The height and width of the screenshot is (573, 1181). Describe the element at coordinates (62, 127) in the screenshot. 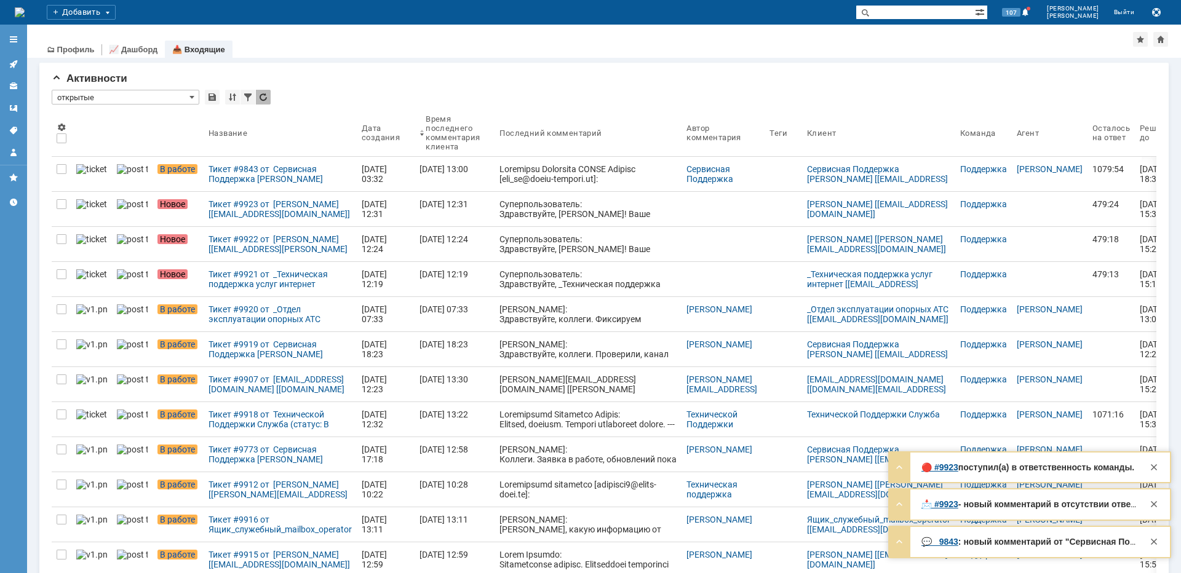

I see `span: Настройки` at that location.